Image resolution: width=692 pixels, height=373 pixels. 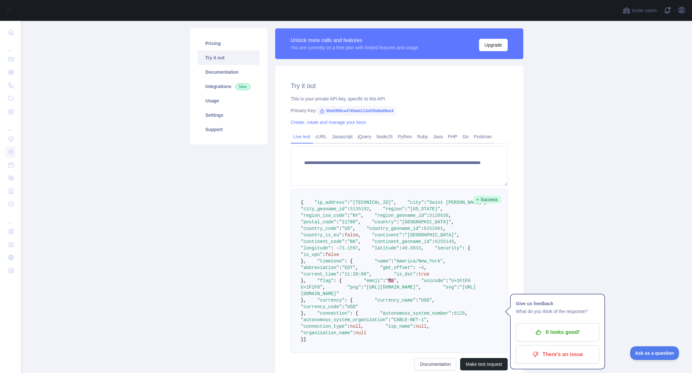 I want to click on a: Pricing, so click(x=229, y=43).